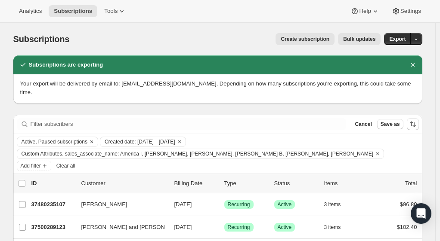  What do you see at coordinates (408, 204) in the screenshot?
I see `span: $96.80` at bounding box center [408, 204].